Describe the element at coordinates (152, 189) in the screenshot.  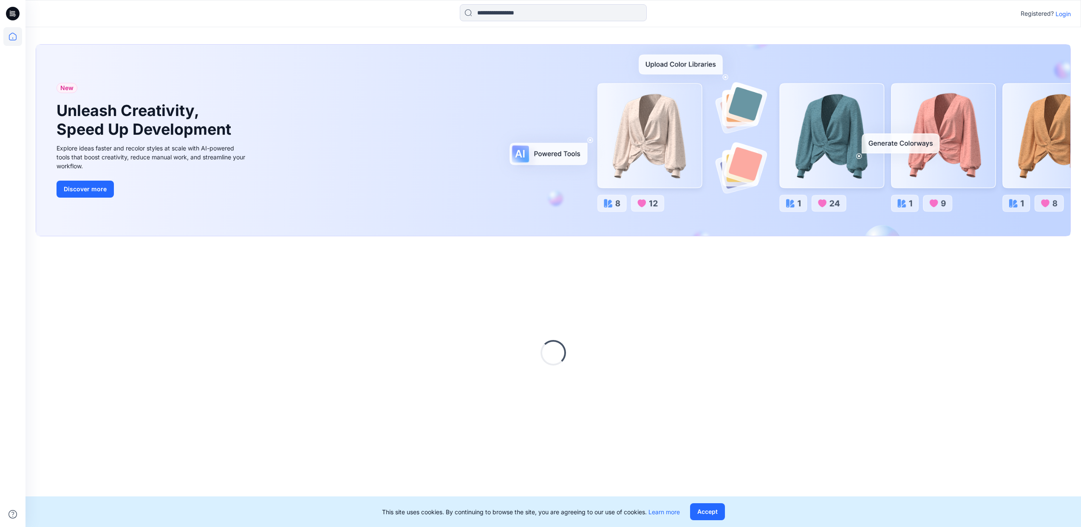
I see `a: Discover more` at that location.